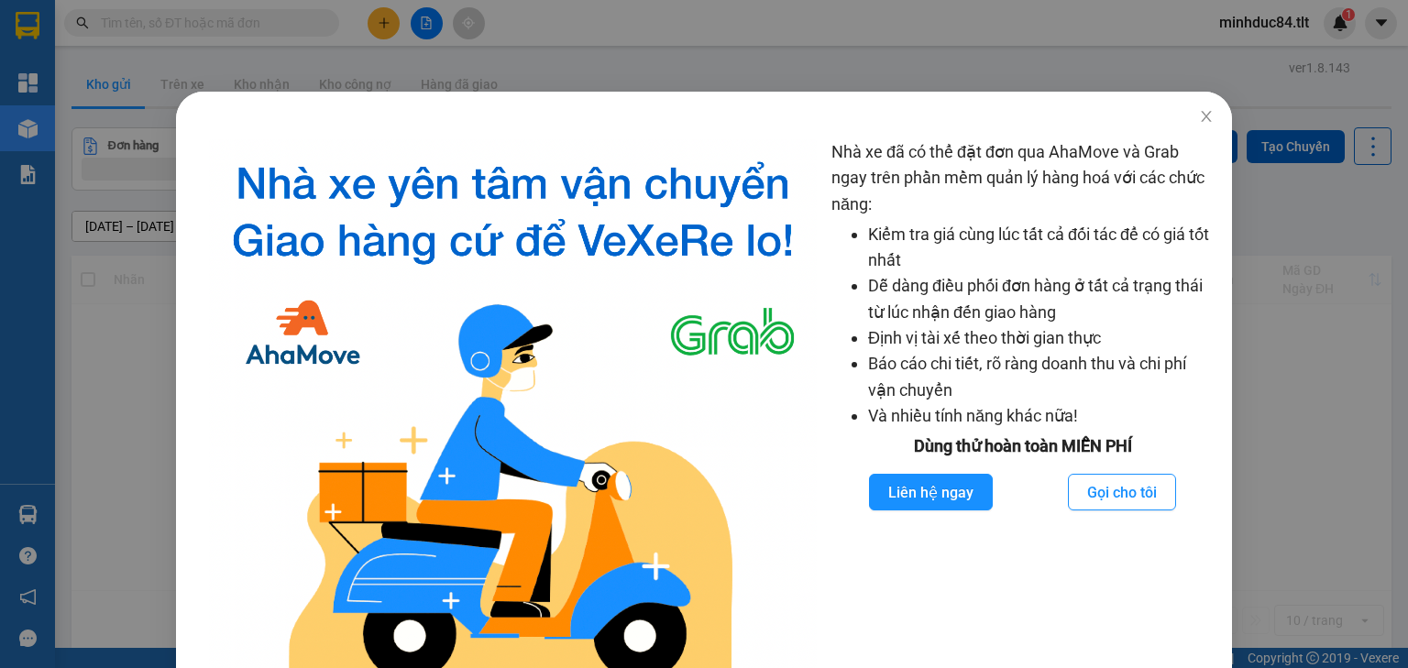 The height and width of the screenshot is (668, 1408). Describe the element at coordinates (930, 492) in the screenshot. I see `button: Liên hệ ngay` at that location.